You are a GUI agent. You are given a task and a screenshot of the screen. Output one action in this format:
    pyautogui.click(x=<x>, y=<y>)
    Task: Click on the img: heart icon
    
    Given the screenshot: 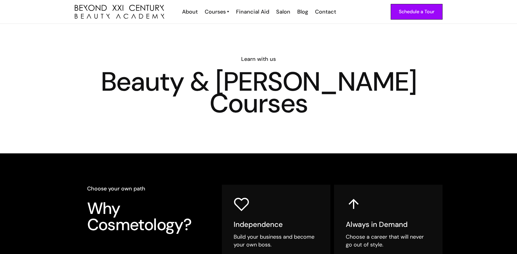 What is the action you would take?
    pyautogui.click(x=241, y=204)
    